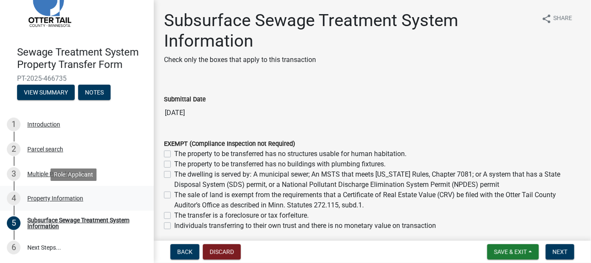  Describe the element at coordinates (14, 223) in the screenshot. I see `div: 5` at that location.